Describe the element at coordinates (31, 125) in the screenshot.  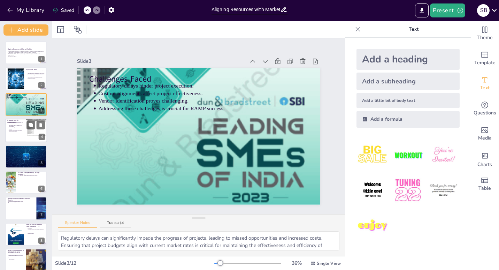
I see `button: Duplicate Slide` at that location.